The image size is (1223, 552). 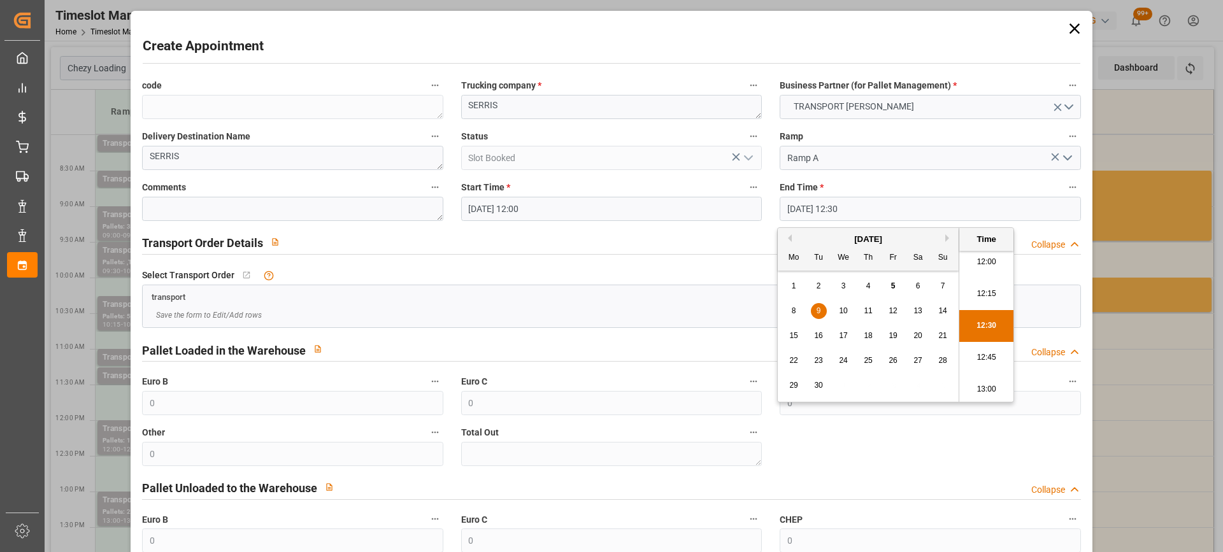 I want to click on span: Start Time, so click(x=486, y=187).